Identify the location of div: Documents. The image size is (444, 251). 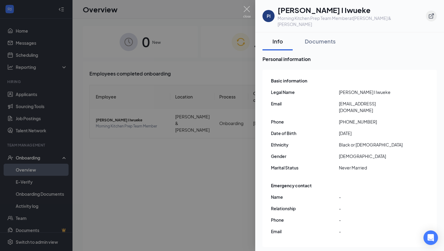
(320, 41).